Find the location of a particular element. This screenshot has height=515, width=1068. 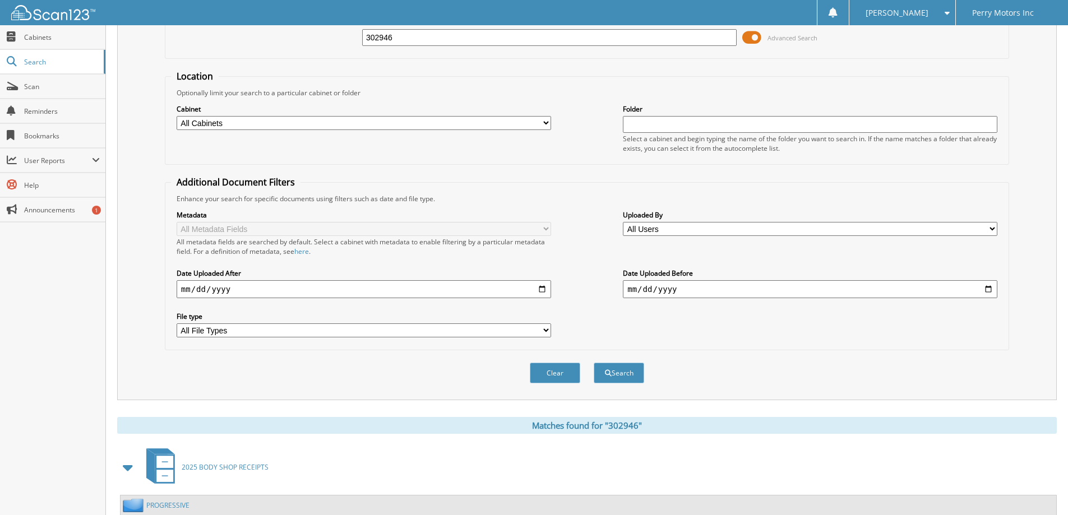

div: All metadata fields are searched by default. Select a cabinet with metadata to enable filtering b... is located at coordinates (364, 247).